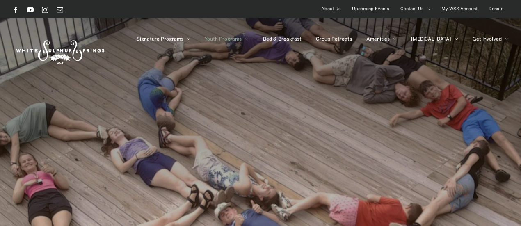 This screenshot has width=521, height=226. I want to click on span: Get Involved, so click(487, 39).